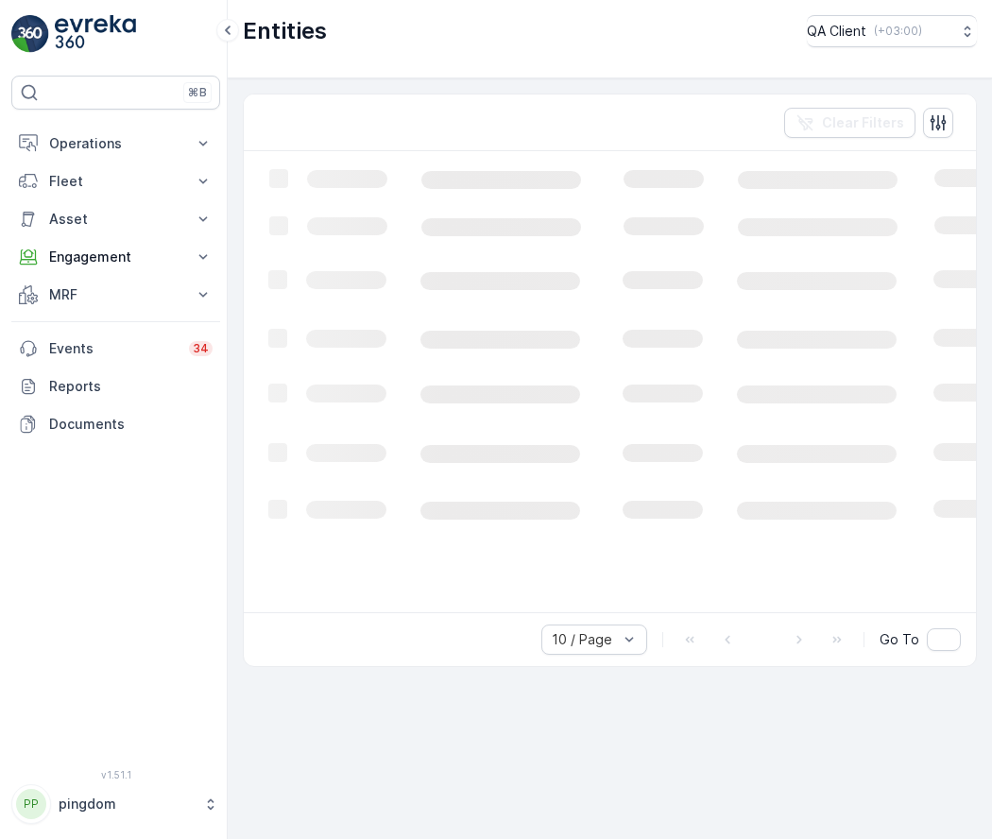 The height and width of the screenshot is (839, 992). I want to click on p: pingdom, so click(126, 804).